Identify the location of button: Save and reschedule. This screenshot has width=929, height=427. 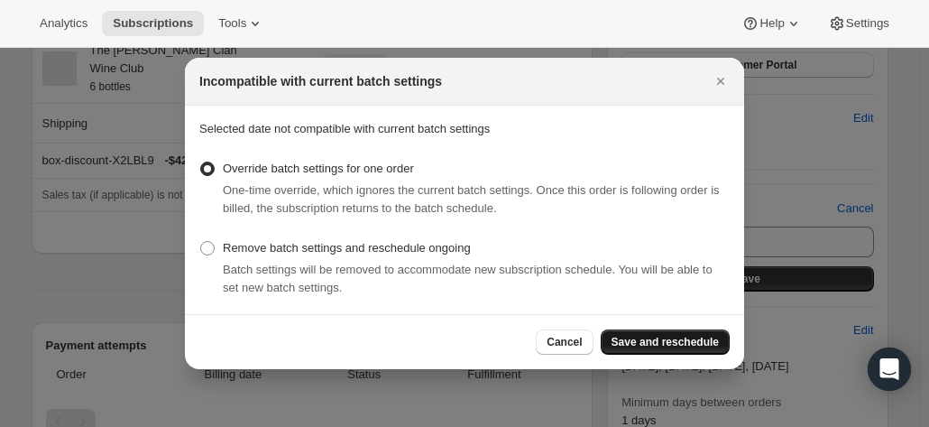
(665, 342).